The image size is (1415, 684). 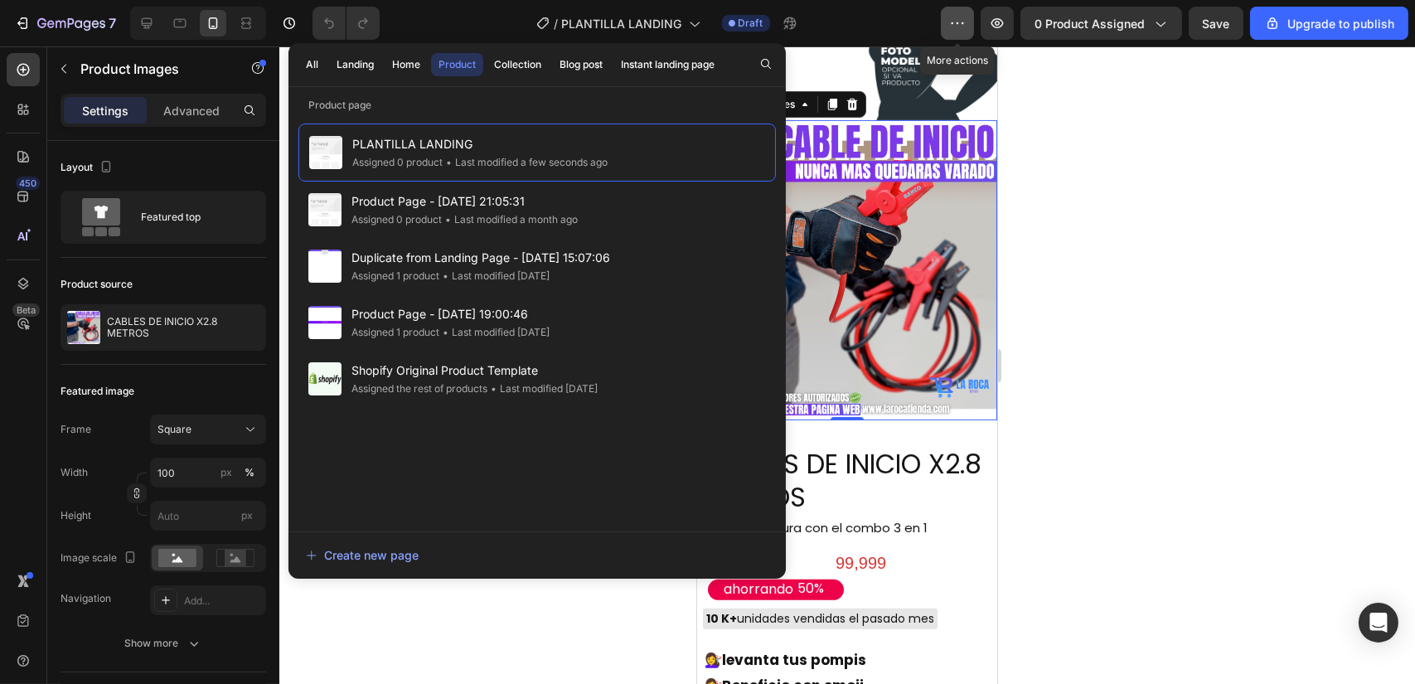 I want to click on label: Width, so click(x=74, y=473).